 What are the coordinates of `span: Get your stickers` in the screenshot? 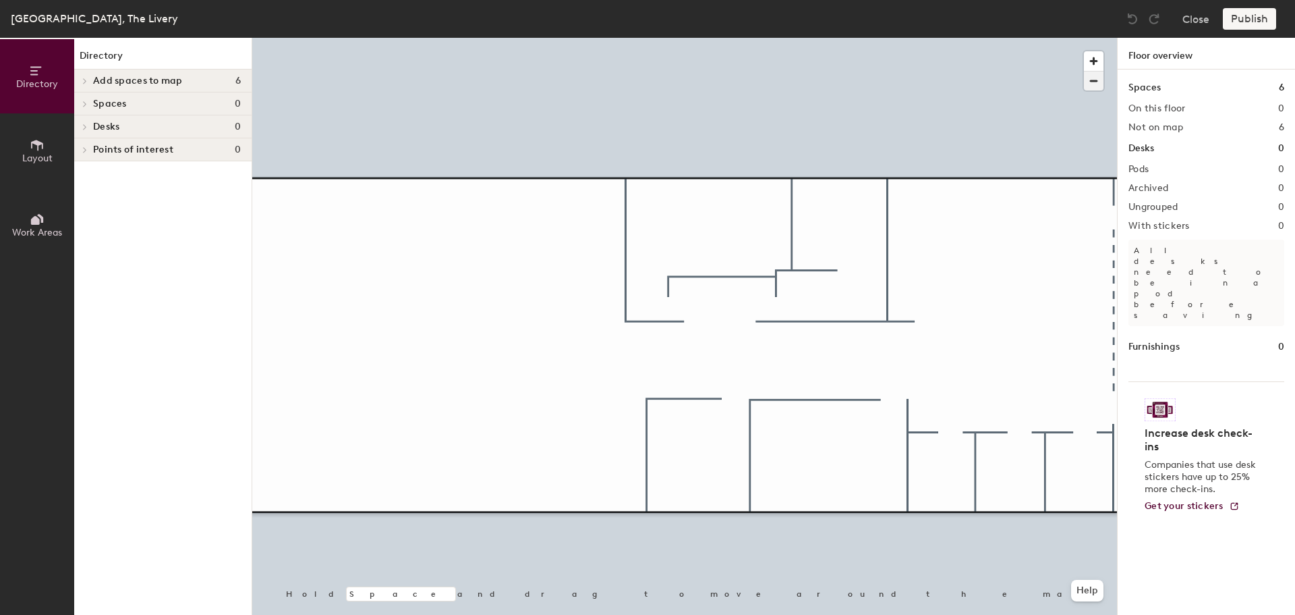 It's located at (1184, 505).